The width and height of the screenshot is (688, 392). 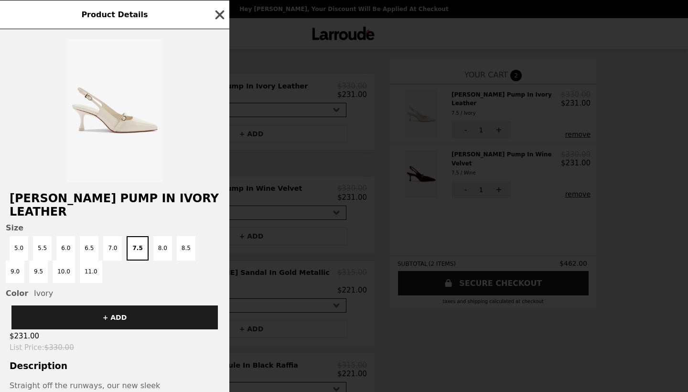 I want to click on button: 9.0, so click(x=15, y=271).